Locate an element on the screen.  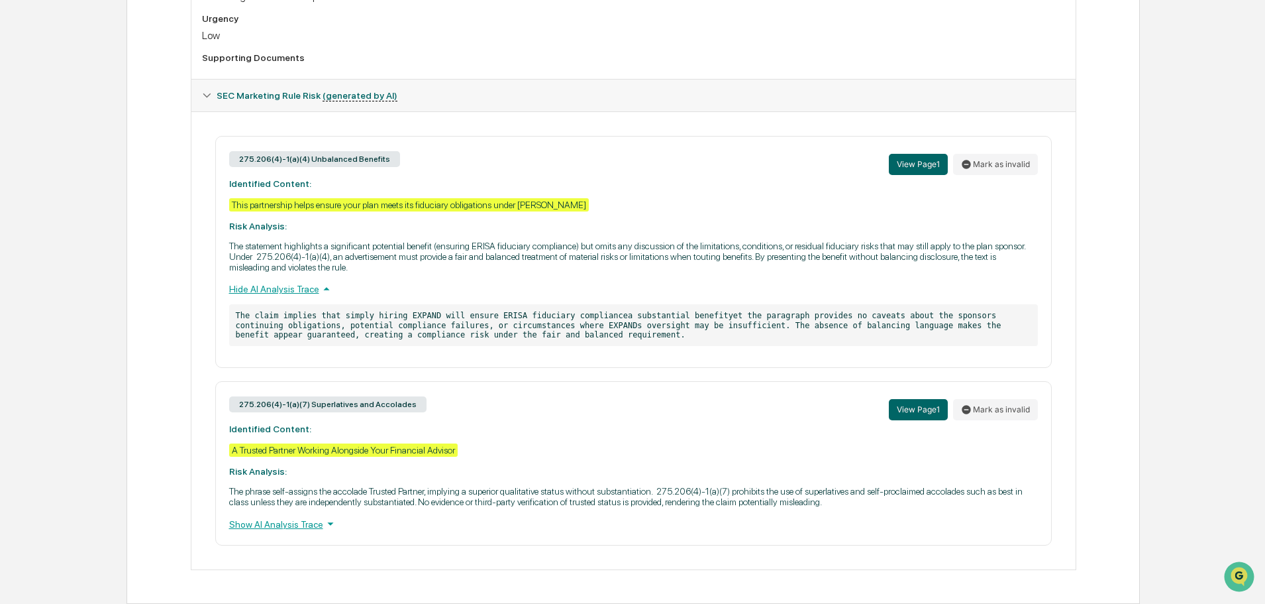
p: The claim implies that simply hiring EXPAND will ensure ERISA fiduciary compliancea substantial b... is located at coordinates (633, 325).